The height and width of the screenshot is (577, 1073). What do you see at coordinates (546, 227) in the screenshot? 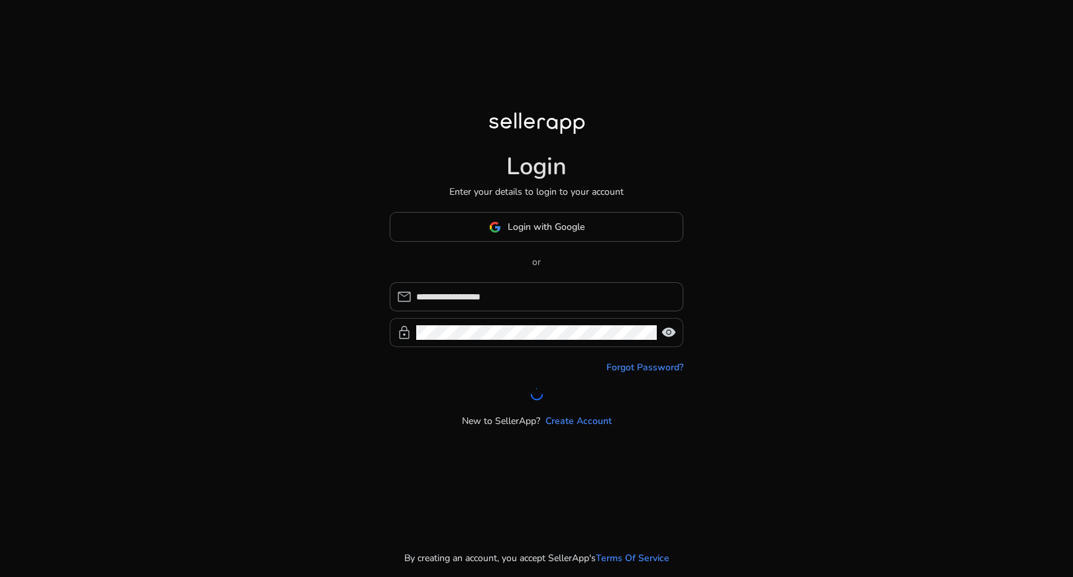
I see `span: Login with Google` at bounding box center [546, 227].